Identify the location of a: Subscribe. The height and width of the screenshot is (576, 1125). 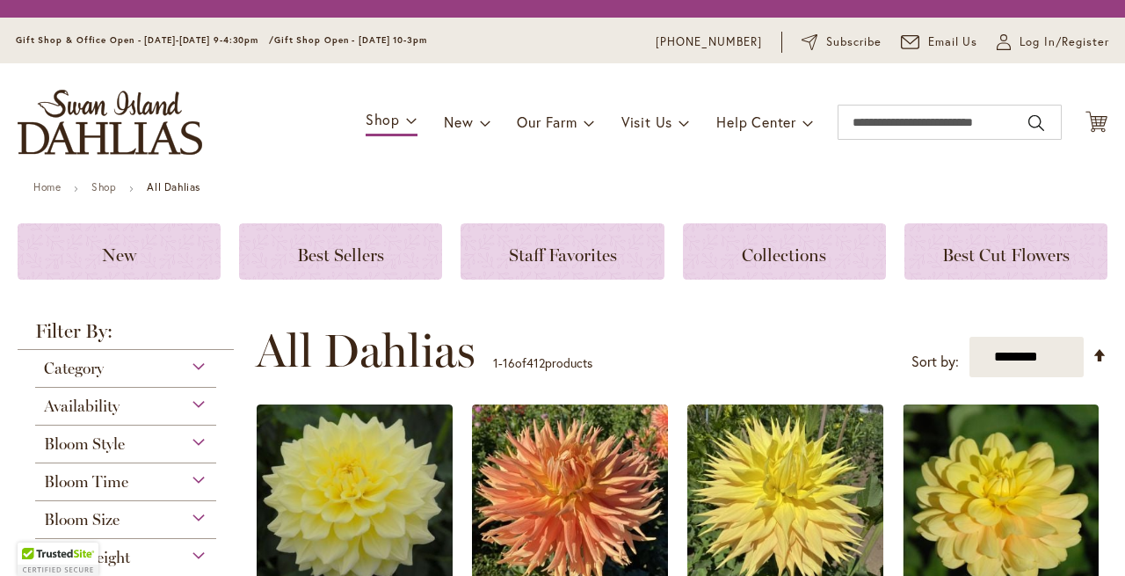
(841, 42).